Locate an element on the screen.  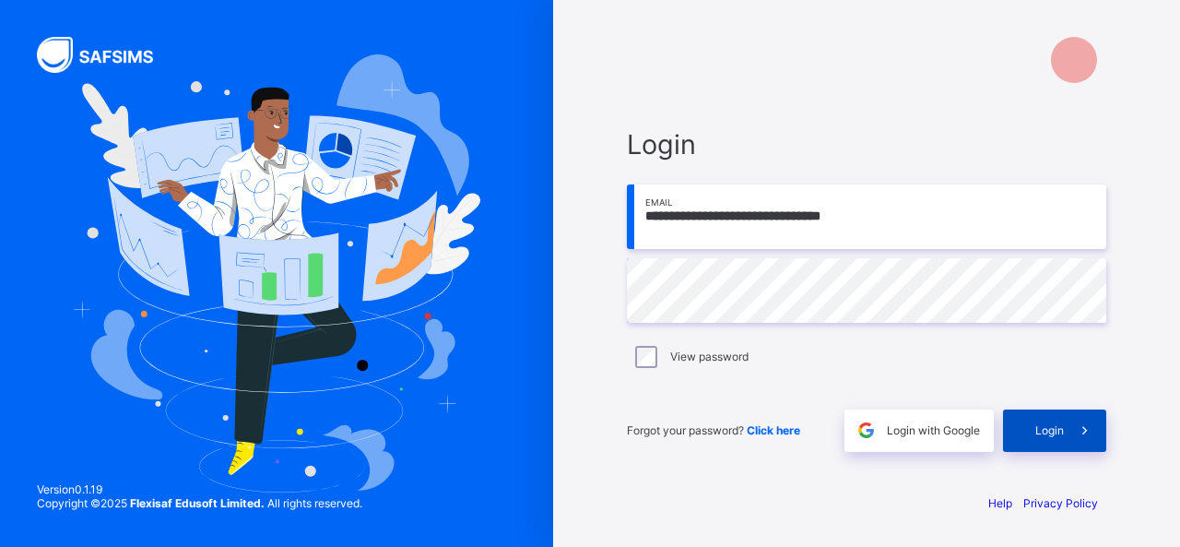
img: google.396cfc9801f0270233282035f929180a.svg is located at coordinates (866, 430).